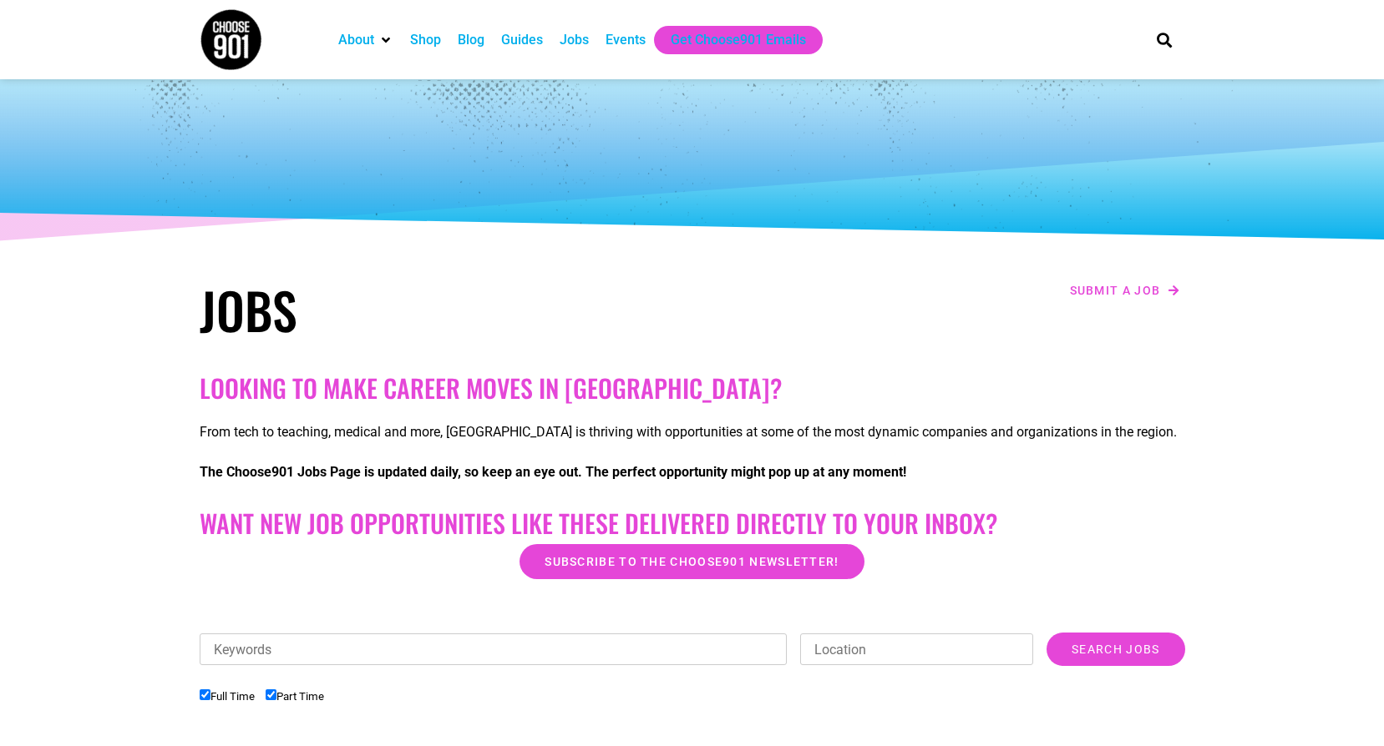 This screenshot has width=1384, height=746. I want to click on div: Get Choose901 Emails, so click(738, 40).